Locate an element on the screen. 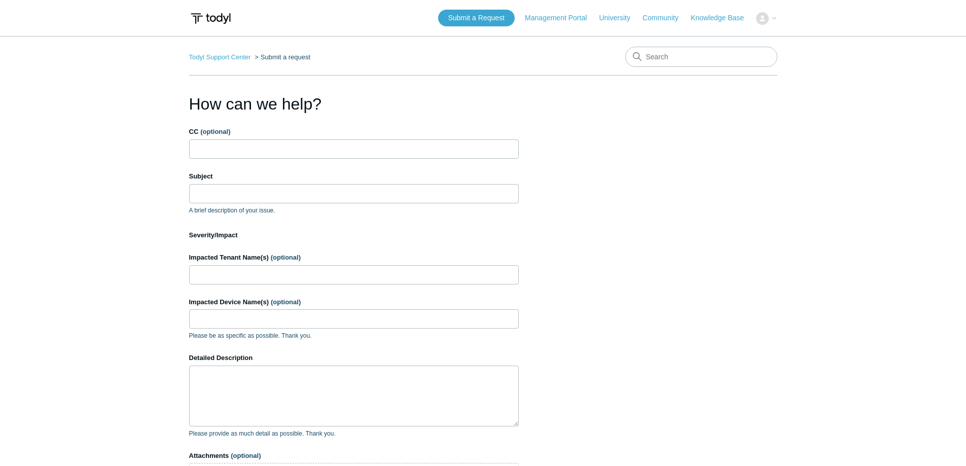  a: Community is located at coordinates (665, 18).